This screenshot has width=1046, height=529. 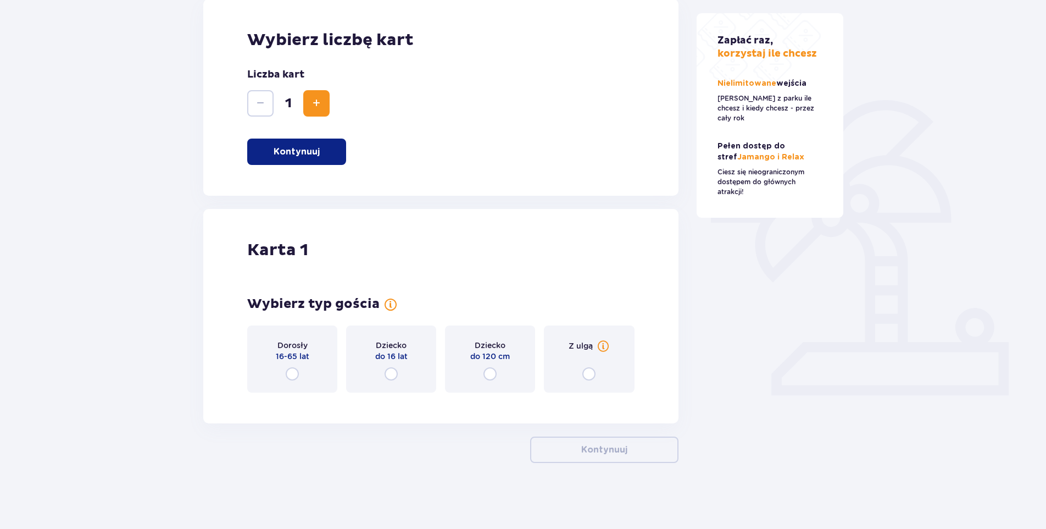 I want to click on p: Karta 1, so click(x=278, y=250).